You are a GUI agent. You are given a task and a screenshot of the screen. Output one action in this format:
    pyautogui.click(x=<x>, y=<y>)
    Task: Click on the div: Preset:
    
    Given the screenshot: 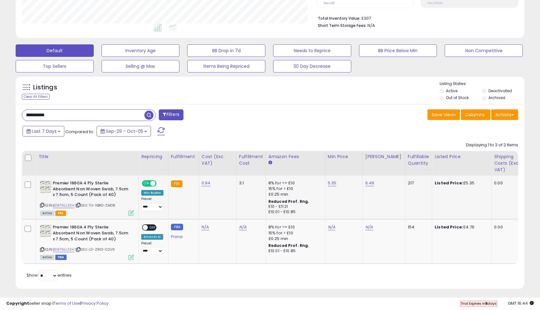 What is the action you would take?
    pyautogui.click(x=152, y=204)
    